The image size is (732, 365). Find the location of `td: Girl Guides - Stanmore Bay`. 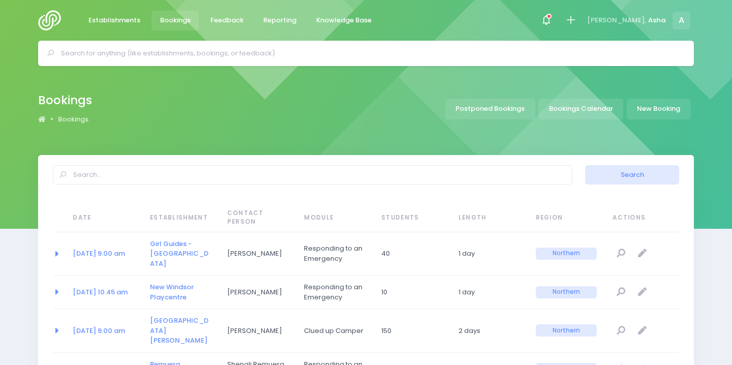

td: Girl Guides - Stanmore Bay is located at coordinates (182, 254).